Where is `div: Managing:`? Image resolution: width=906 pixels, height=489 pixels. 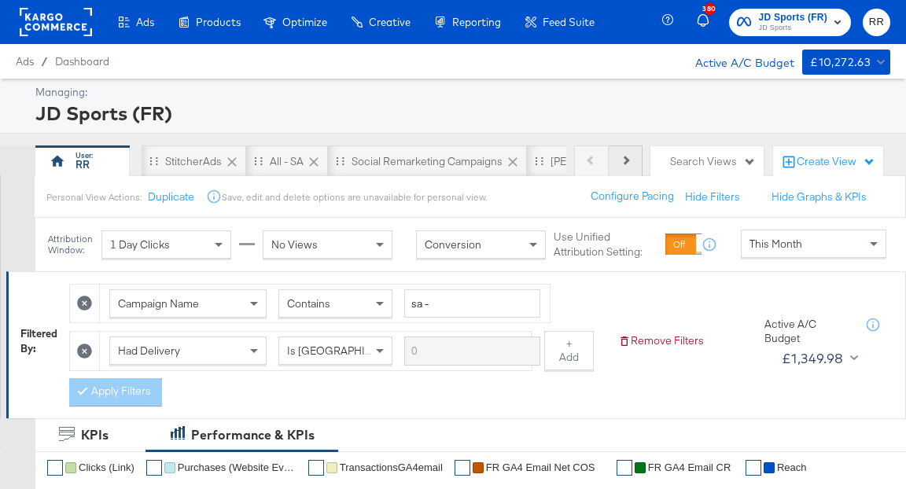 div: Managing: is located at coordinates (461, 92).